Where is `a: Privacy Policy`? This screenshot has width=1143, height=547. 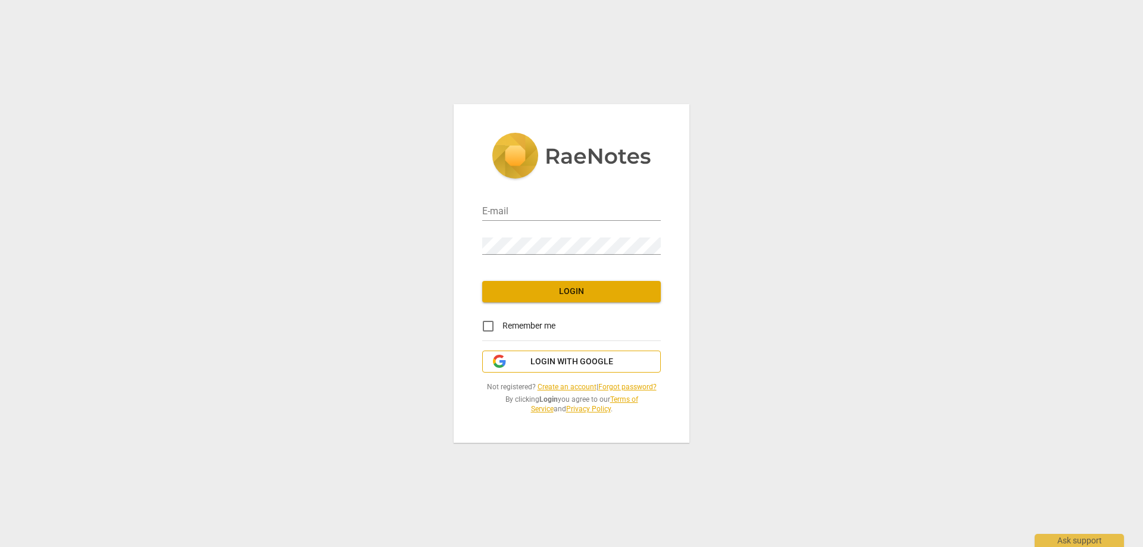 a: Privacy Policy is located at coordinates (588, 409).